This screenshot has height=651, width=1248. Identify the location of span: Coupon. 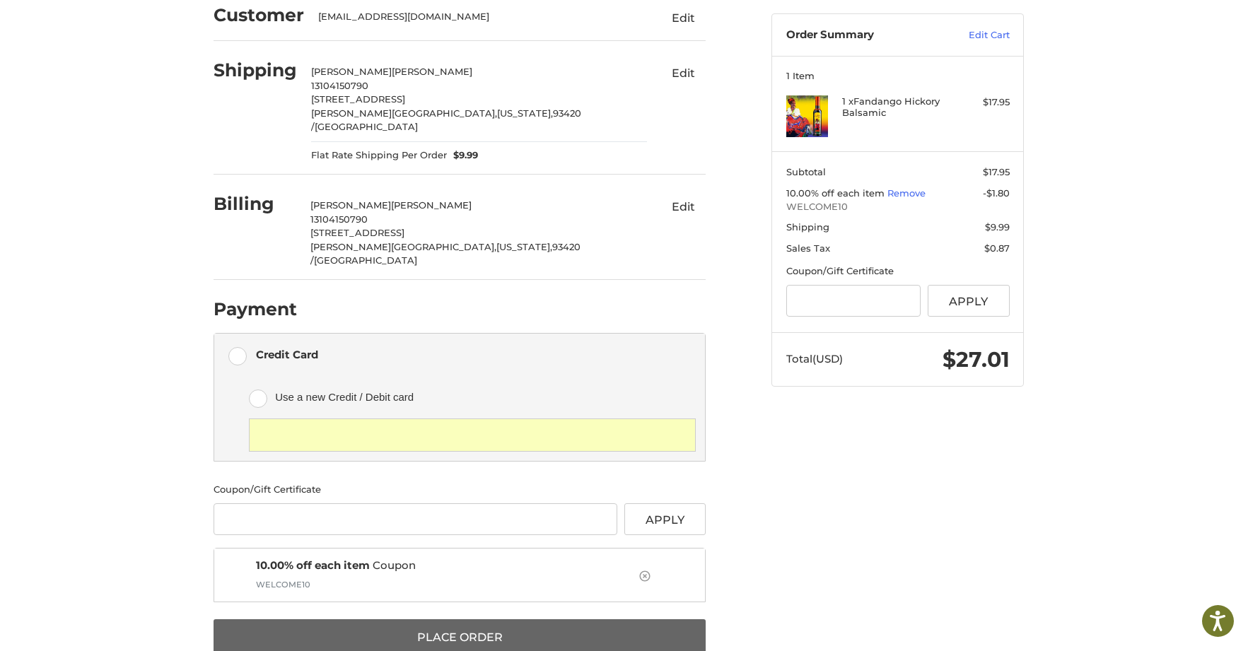
(445, 566).